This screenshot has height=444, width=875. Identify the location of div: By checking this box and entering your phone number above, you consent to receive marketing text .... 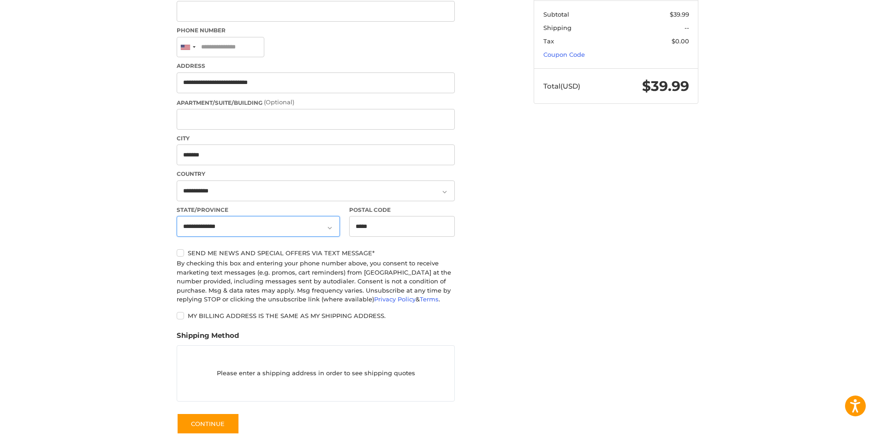
(316, 281).